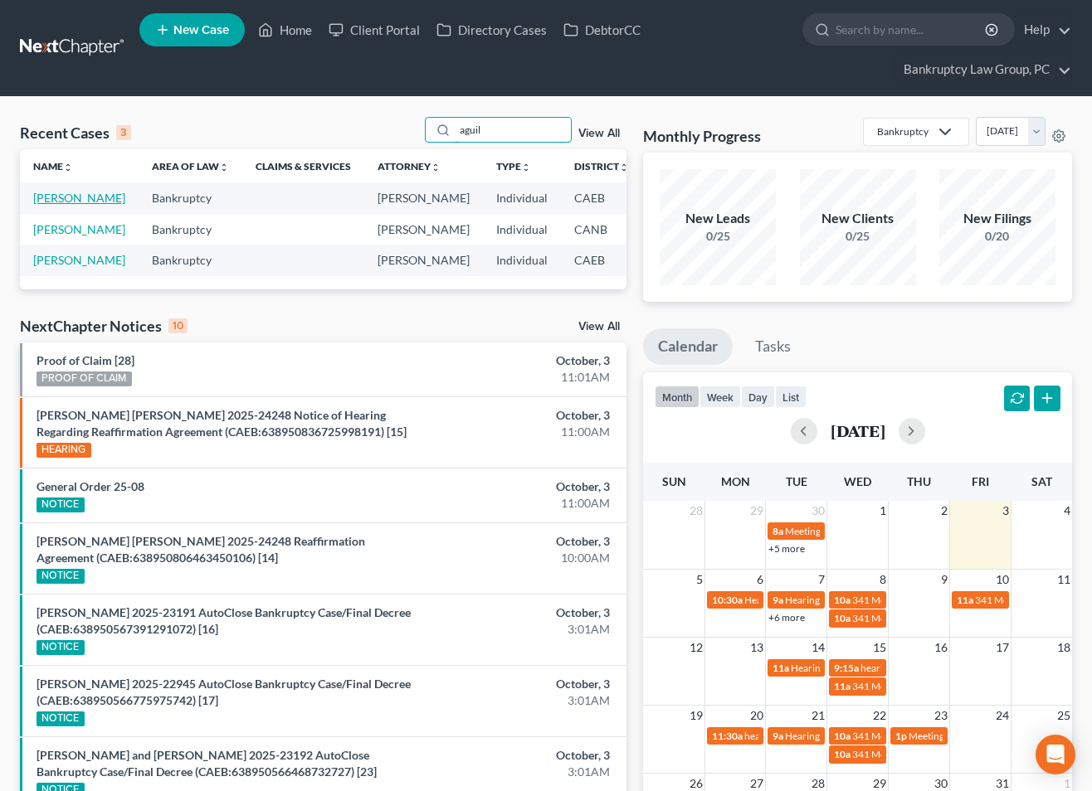 The height and width of the screenshot is (791, 1092). What do you see at coordinates (519, 558) in the screenshot?
I see `div: 10:00AM` at bounding box center [519, 558].